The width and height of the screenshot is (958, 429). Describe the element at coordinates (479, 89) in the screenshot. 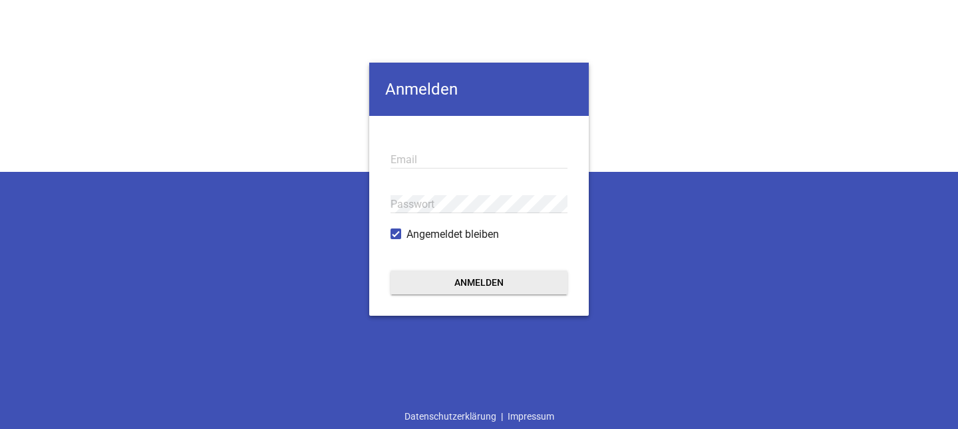

I see `h4: Anmelden` at that location.